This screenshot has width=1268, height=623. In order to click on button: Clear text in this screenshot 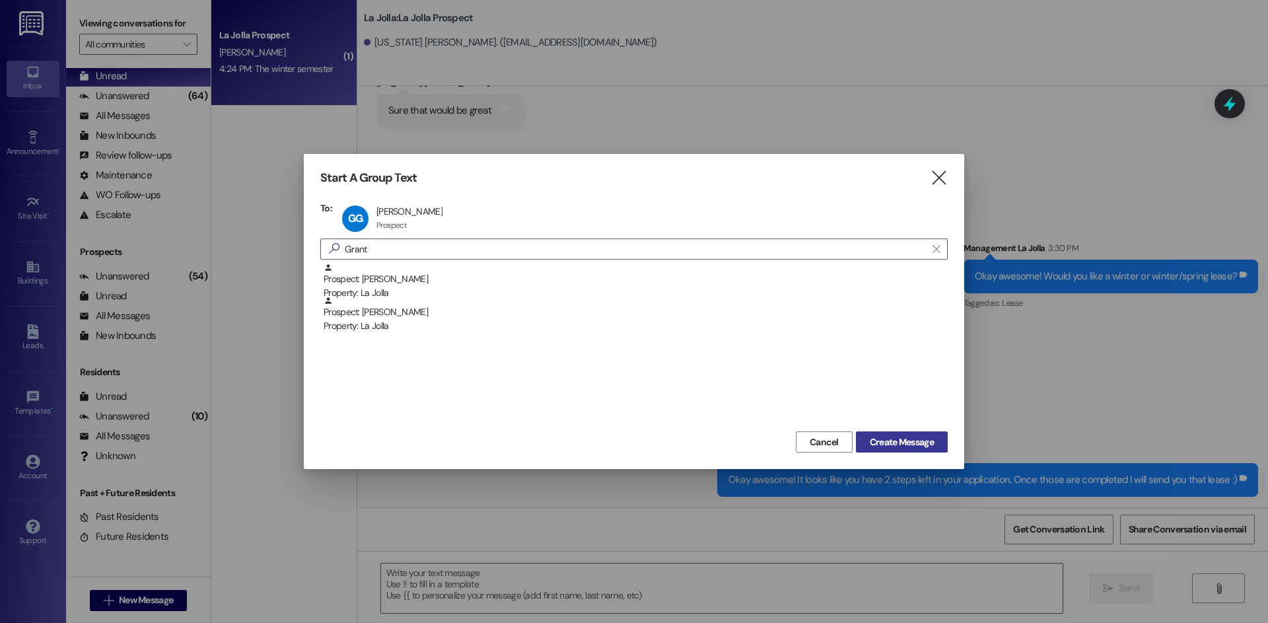, I will do `click(936, 249)`.